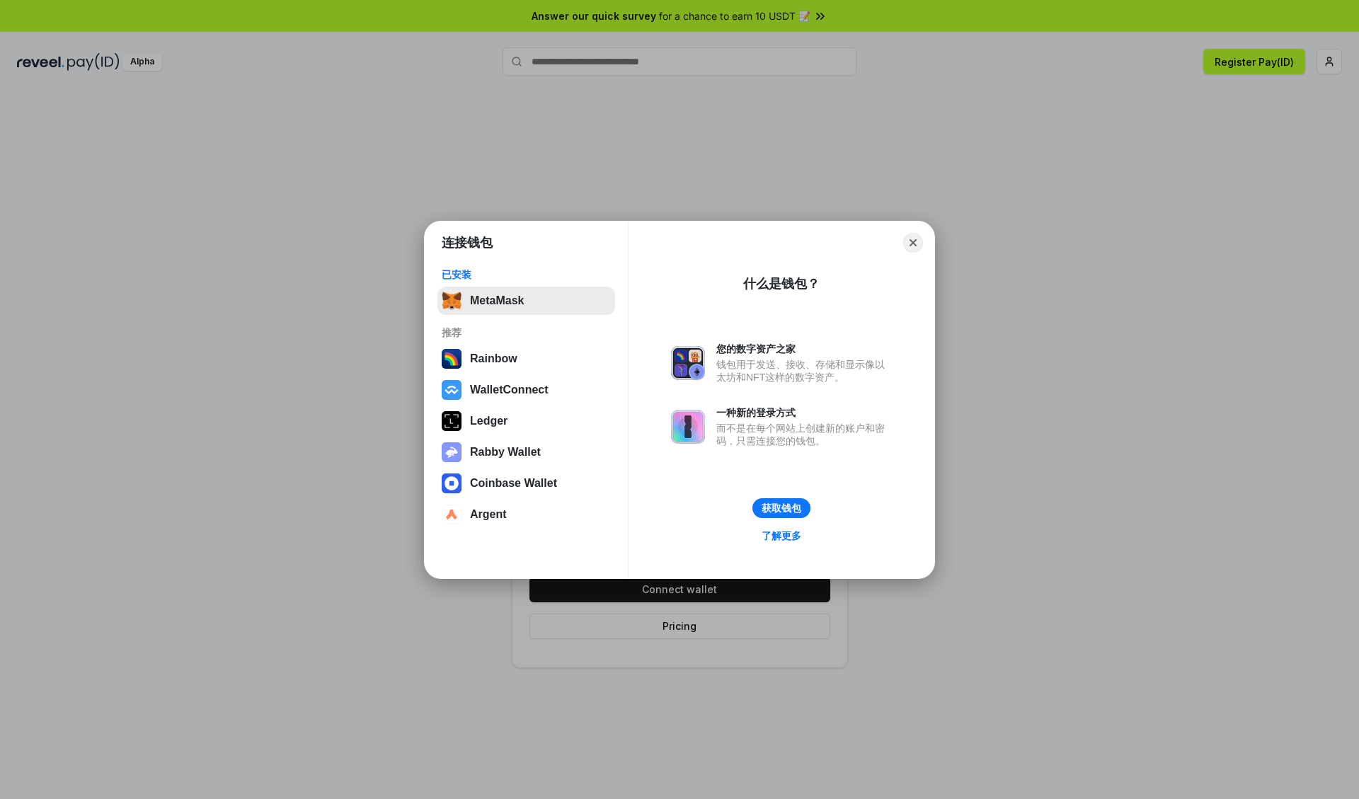  Describe the element at coordinates (526, 301) in the screenshot. I see `button: MetaMask` at that location.